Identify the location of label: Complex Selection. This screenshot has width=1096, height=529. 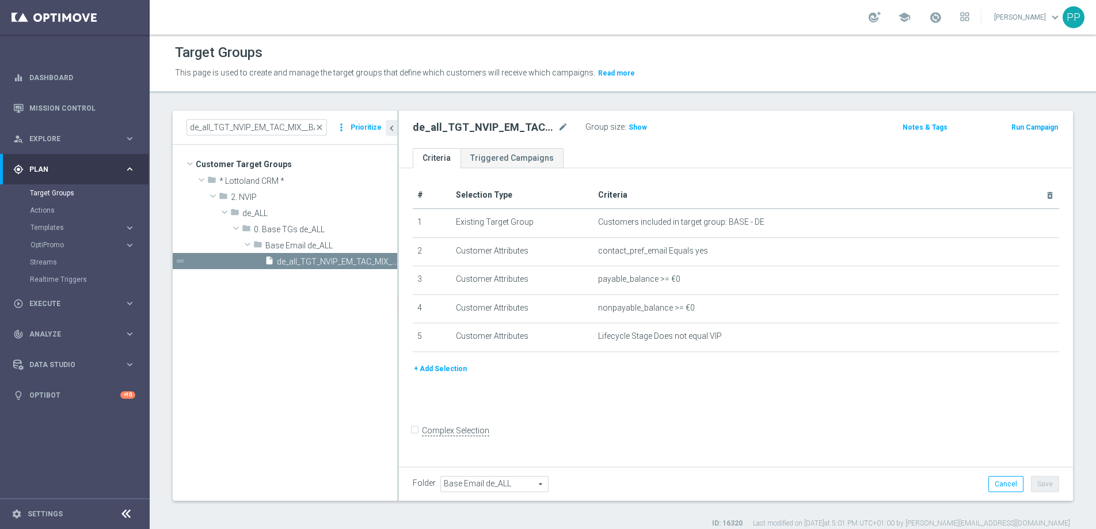
(456, 430).